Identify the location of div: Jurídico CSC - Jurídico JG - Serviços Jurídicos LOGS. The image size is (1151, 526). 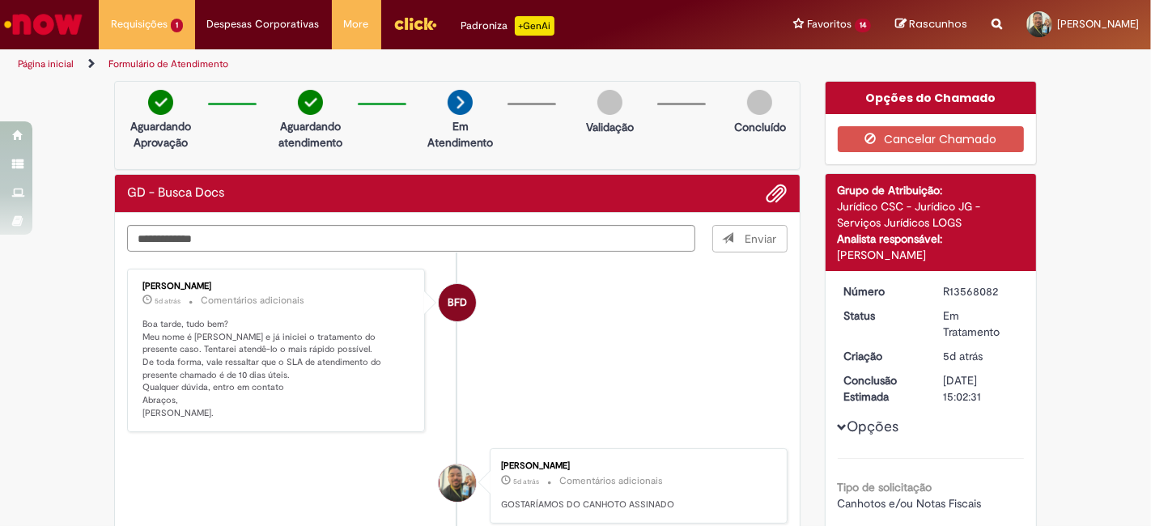
(931, 215).